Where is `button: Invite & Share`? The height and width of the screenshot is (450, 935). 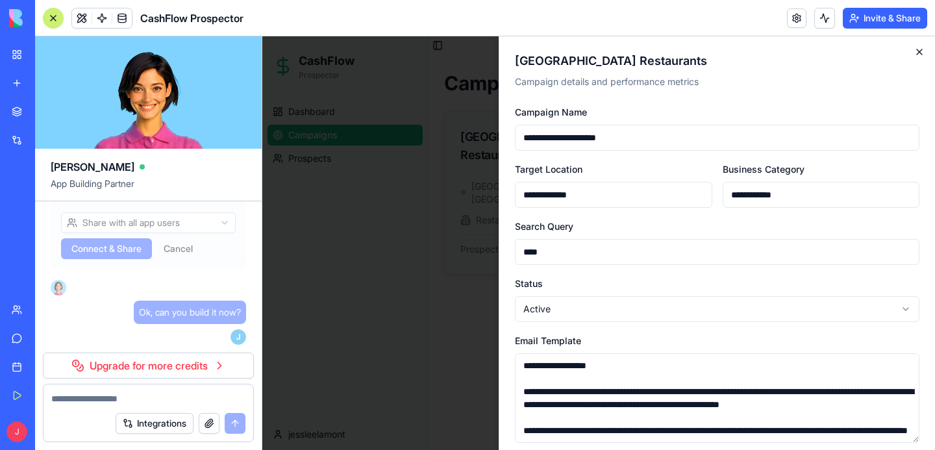 button: Invite & Share is located at coordinates (885, 18).